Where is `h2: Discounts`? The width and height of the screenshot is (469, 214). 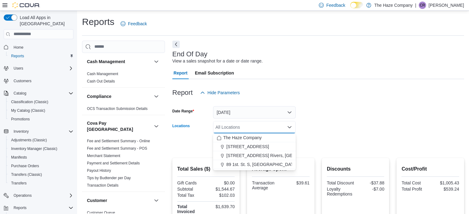 h2: Discounts is located at coordinates (356, 169).